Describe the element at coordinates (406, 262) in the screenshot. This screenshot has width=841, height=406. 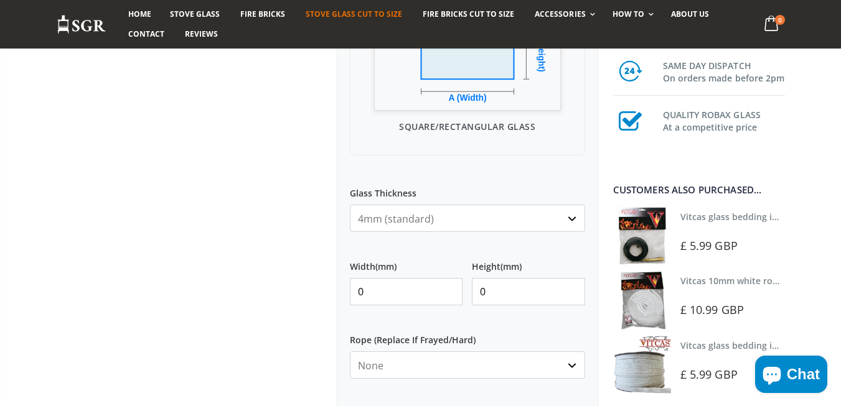
I see `label: Width` at that location.